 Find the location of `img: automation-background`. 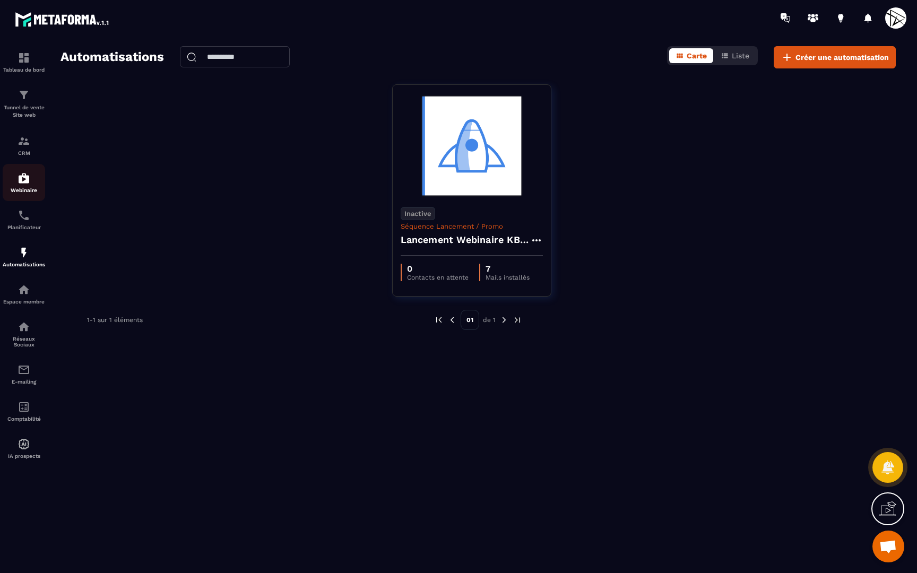

img: automation-background is located at coordinates (472, 146).